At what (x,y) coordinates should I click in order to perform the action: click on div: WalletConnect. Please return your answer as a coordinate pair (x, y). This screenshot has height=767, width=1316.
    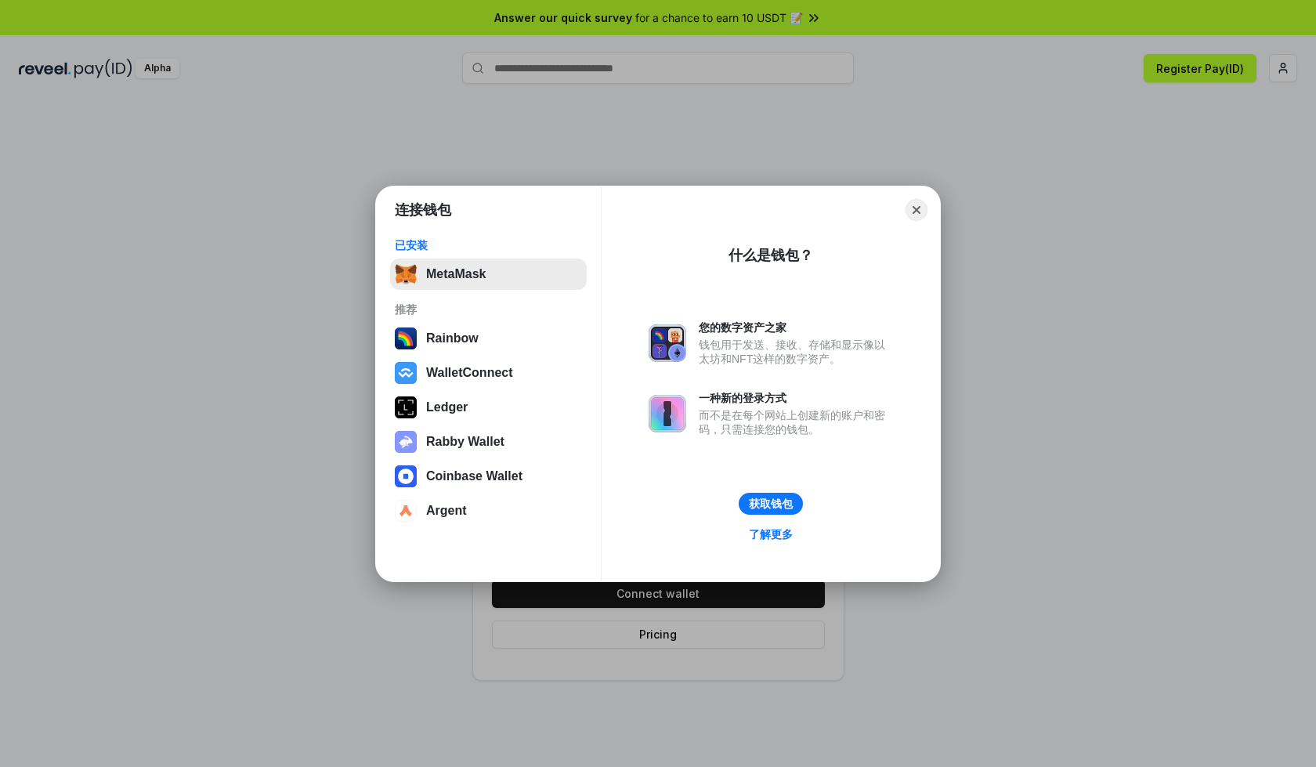
    Looking at the image, I should click on (469, 373).